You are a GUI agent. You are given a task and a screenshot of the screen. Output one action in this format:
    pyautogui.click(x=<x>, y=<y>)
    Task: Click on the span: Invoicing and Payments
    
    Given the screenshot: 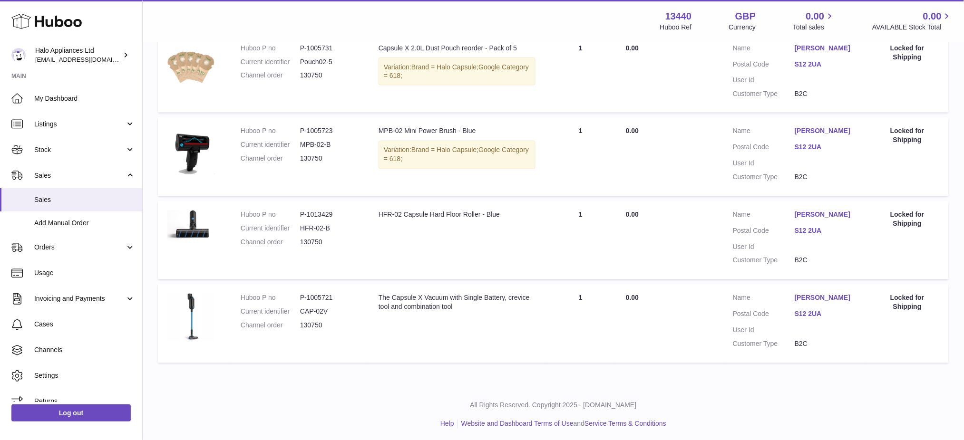 What is the action you would take?
    pyautogui.click(x=79, y=299)
    